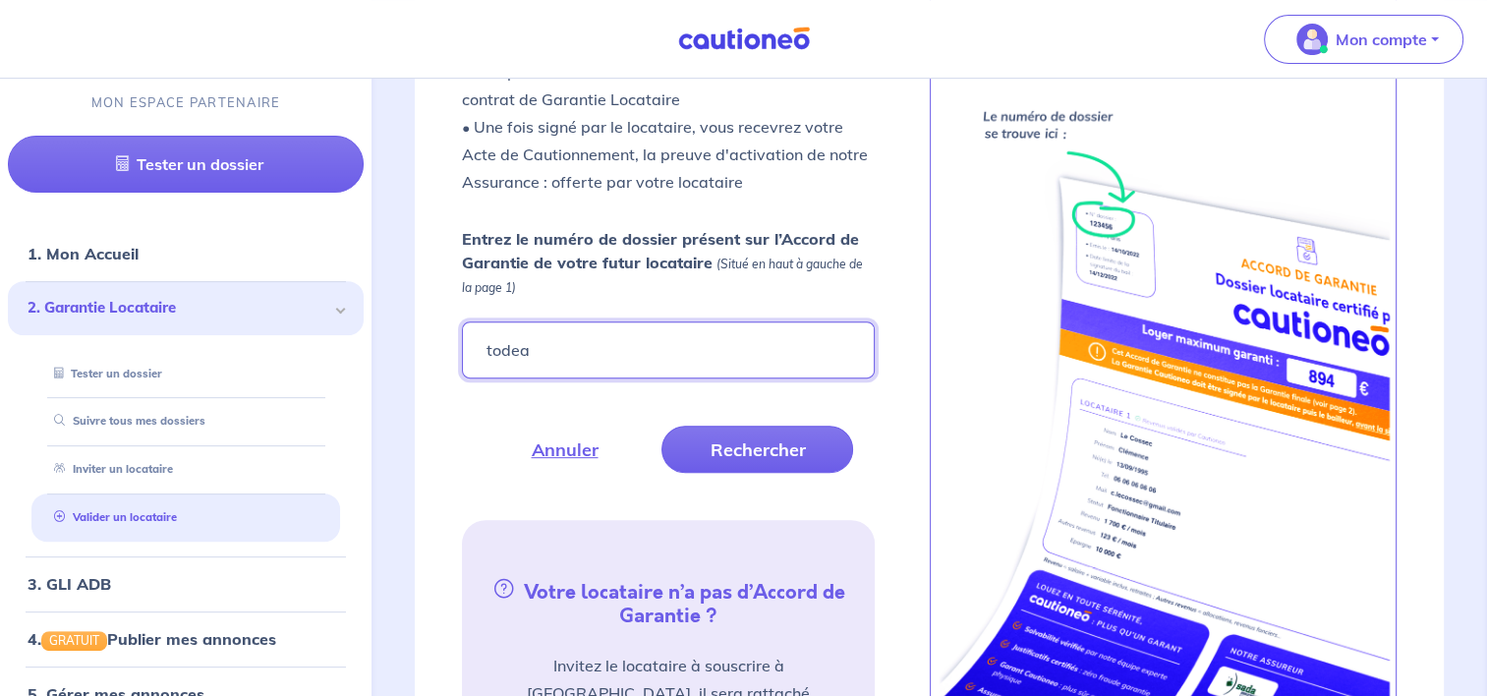 The width and height of the screenshot is (1487, 696). What do you see at coordinates (111, 517) in the screenshot?
I see `a: Valider un locataire` at bounding box center [111, 517].